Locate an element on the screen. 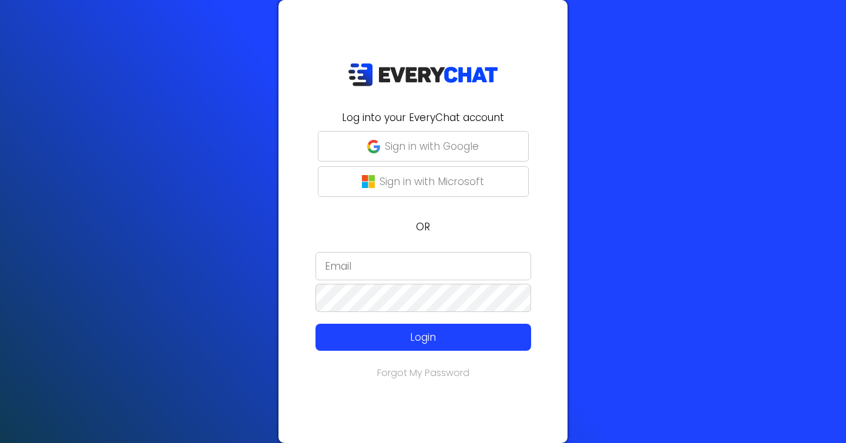 This screenshot has width=846, height=443. button: Login is located at coordinates (423, 337).